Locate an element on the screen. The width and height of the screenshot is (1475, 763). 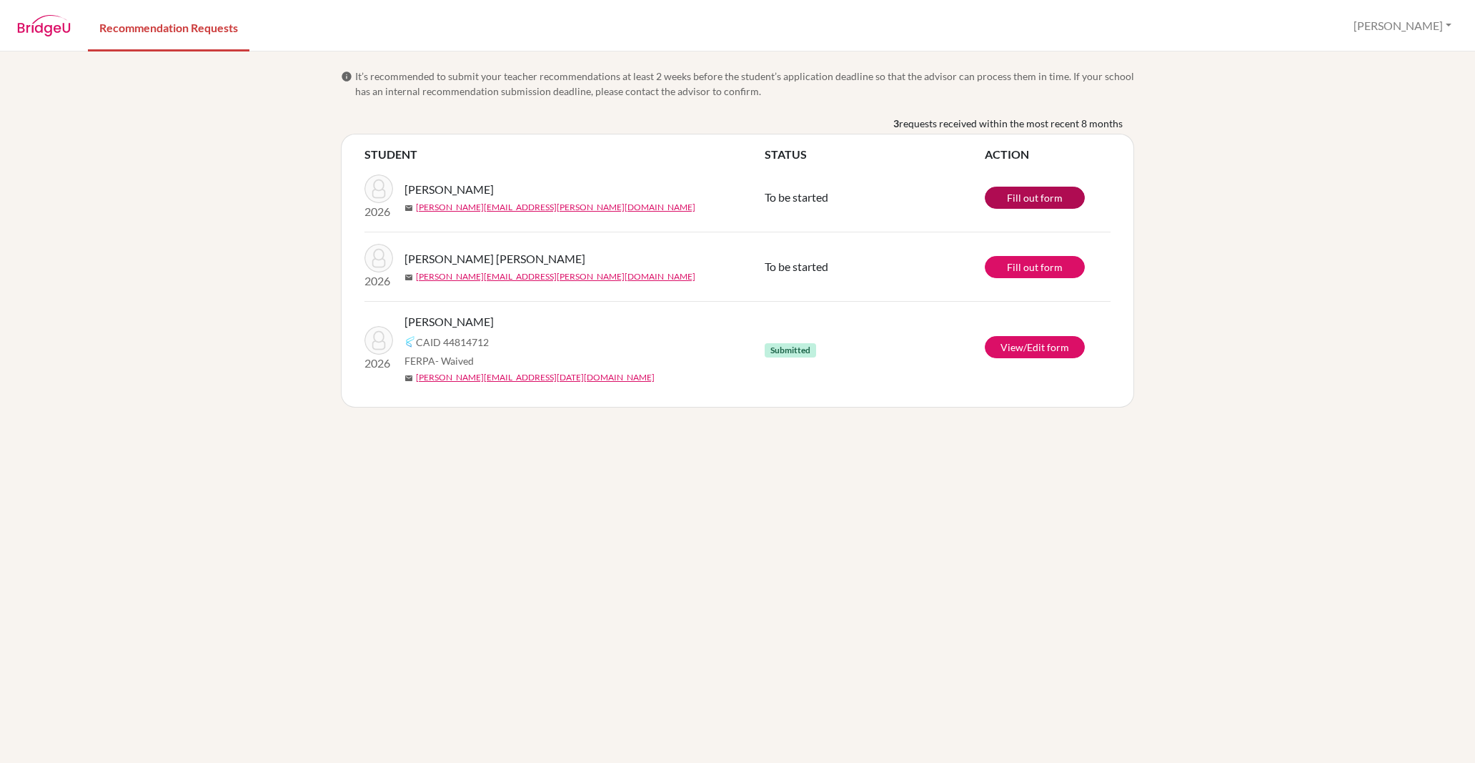
img: Calidonio Salinas, Fiorella Valentina is located at coordinates (379, 258).